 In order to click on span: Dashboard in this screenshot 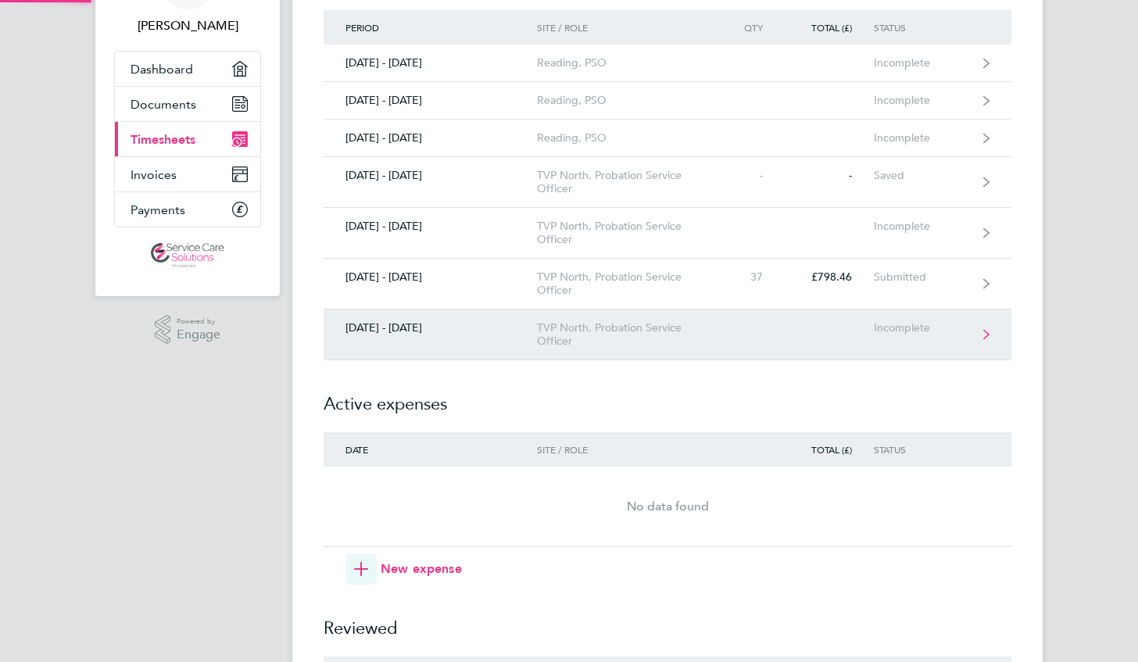, I will do `click(162, 69)`.